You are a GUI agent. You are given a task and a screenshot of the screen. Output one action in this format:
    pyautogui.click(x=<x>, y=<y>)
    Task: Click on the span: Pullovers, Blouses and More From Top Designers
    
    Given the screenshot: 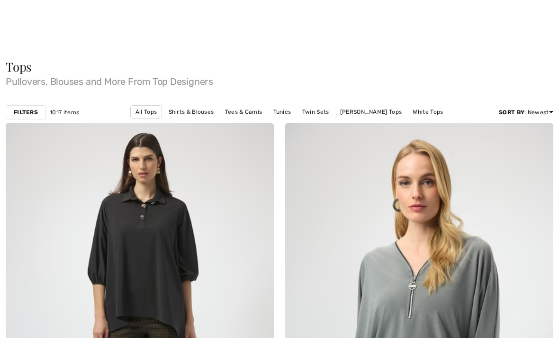 What is the action you would take?
    pyautogui.click(x=279, y=80)
    